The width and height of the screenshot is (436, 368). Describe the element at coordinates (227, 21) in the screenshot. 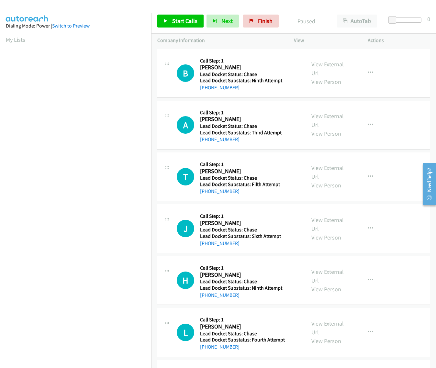

I see `span: Next` at that location.